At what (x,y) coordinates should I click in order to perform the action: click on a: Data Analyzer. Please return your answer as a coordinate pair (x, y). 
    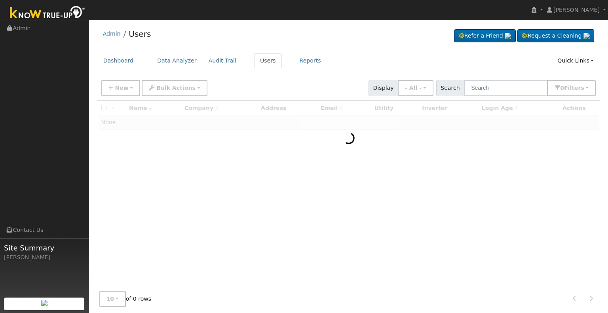
    Looking at the image, I should click on (177, 61).